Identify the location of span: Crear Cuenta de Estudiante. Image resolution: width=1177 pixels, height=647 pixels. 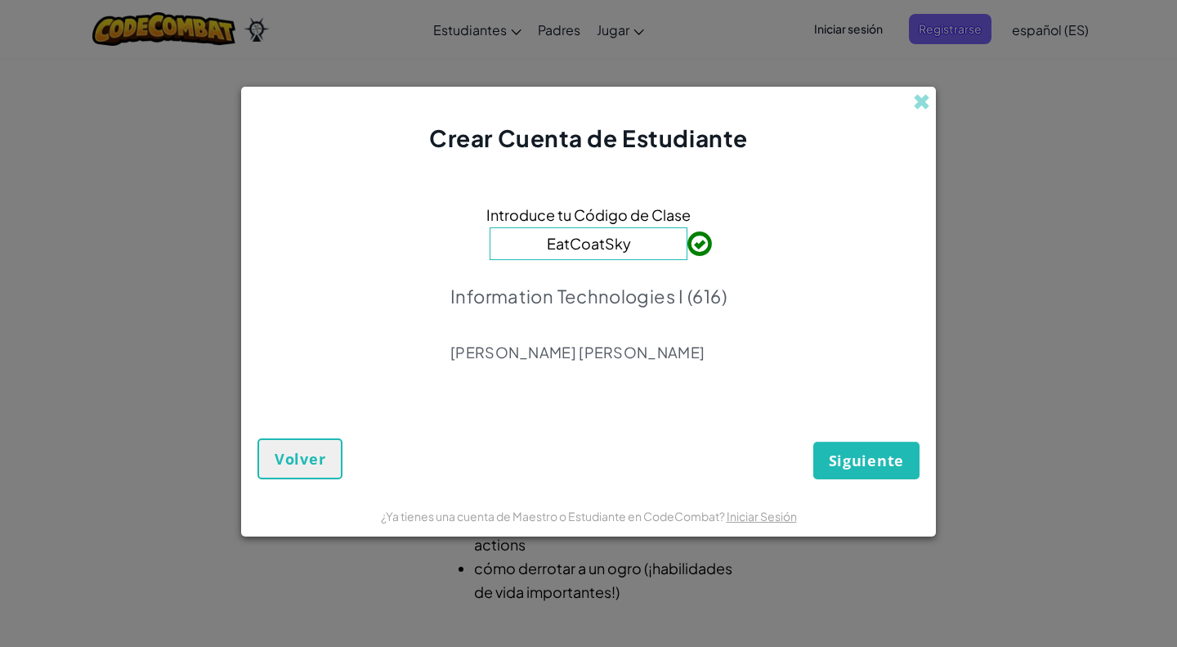
(589, 137).